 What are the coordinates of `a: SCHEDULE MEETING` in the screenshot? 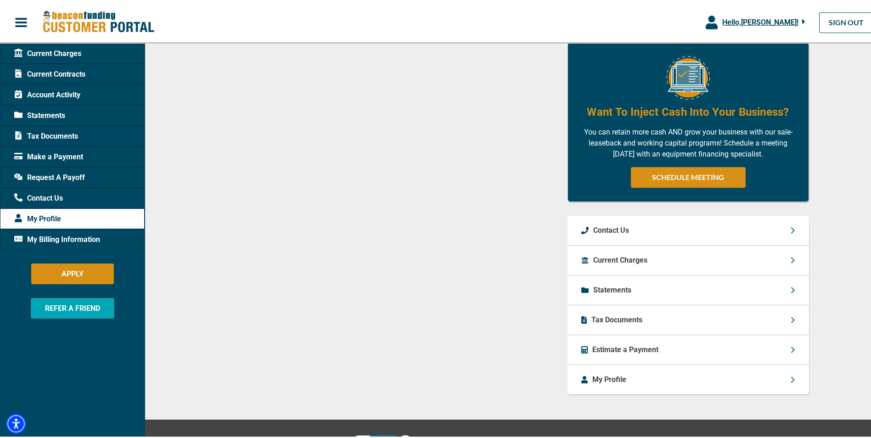 It's located at (688, 175).